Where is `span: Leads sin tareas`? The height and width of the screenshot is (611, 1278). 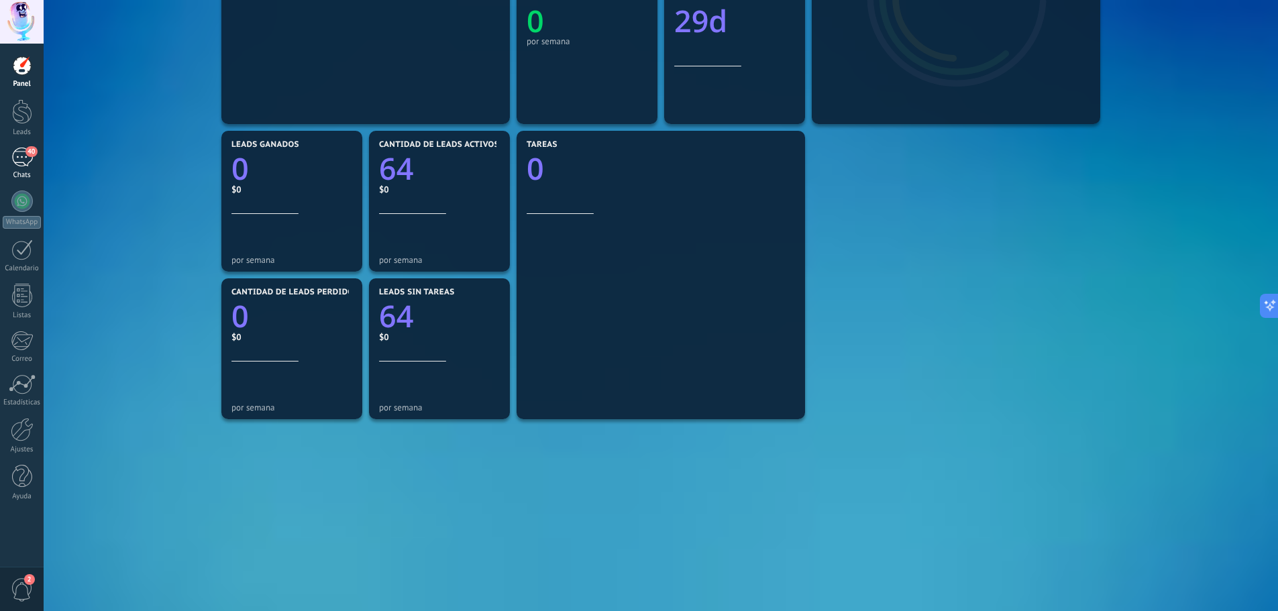
span: Leads sin tareas is located at coordinates (417, 293).